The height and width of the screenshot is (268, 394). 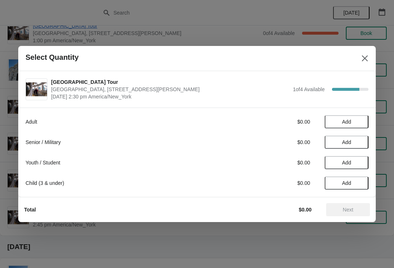 I want to click on strong: Total, so click(x=30, y=210).